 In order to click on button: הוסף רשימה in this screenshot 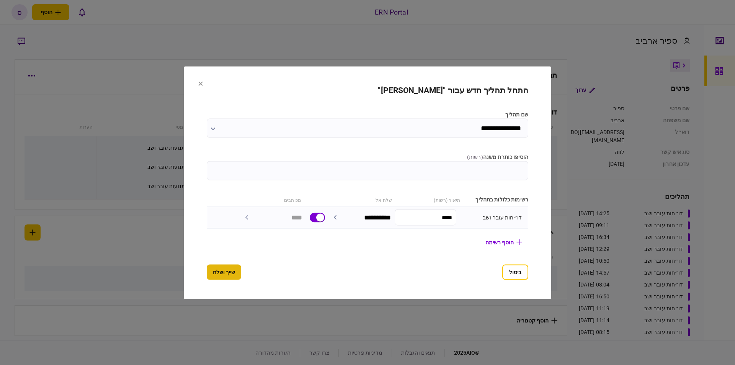, I will do `click(504, 242)`.